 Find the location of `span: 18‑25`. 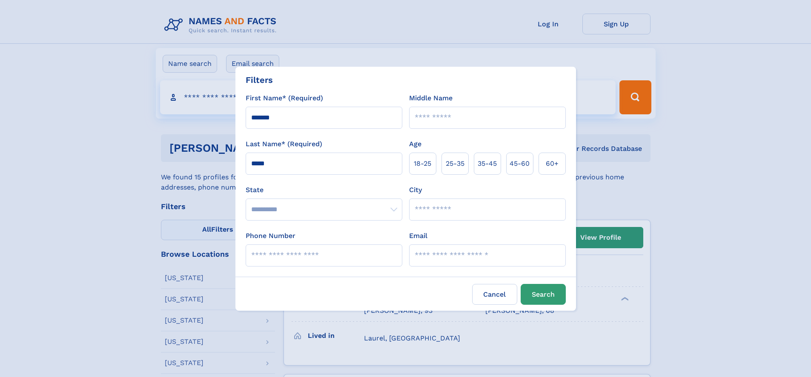

span: 18‑25 is located at coordinates (422, 164).